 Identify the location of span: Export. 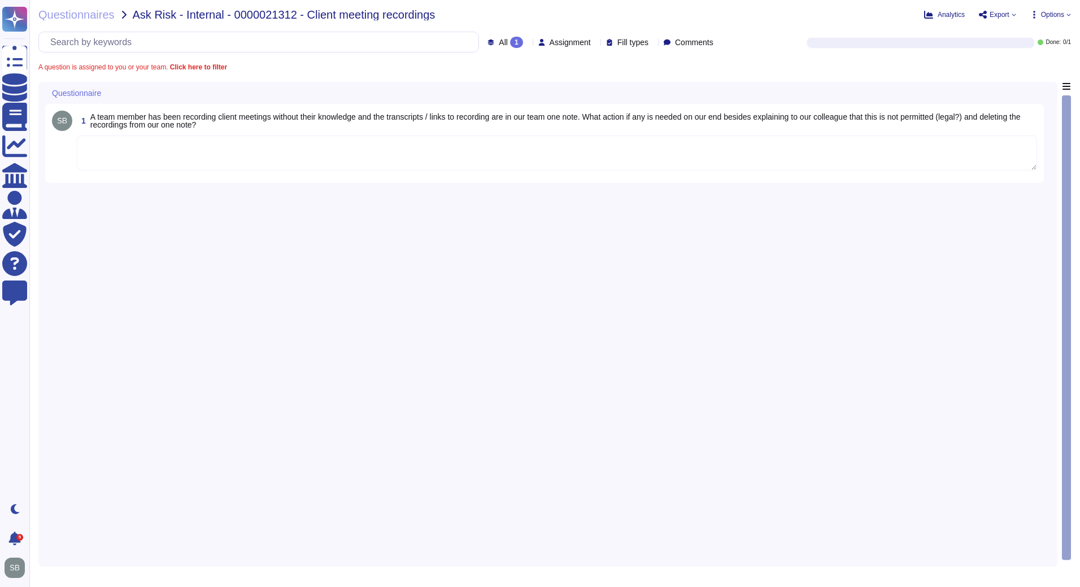
(999, 15).